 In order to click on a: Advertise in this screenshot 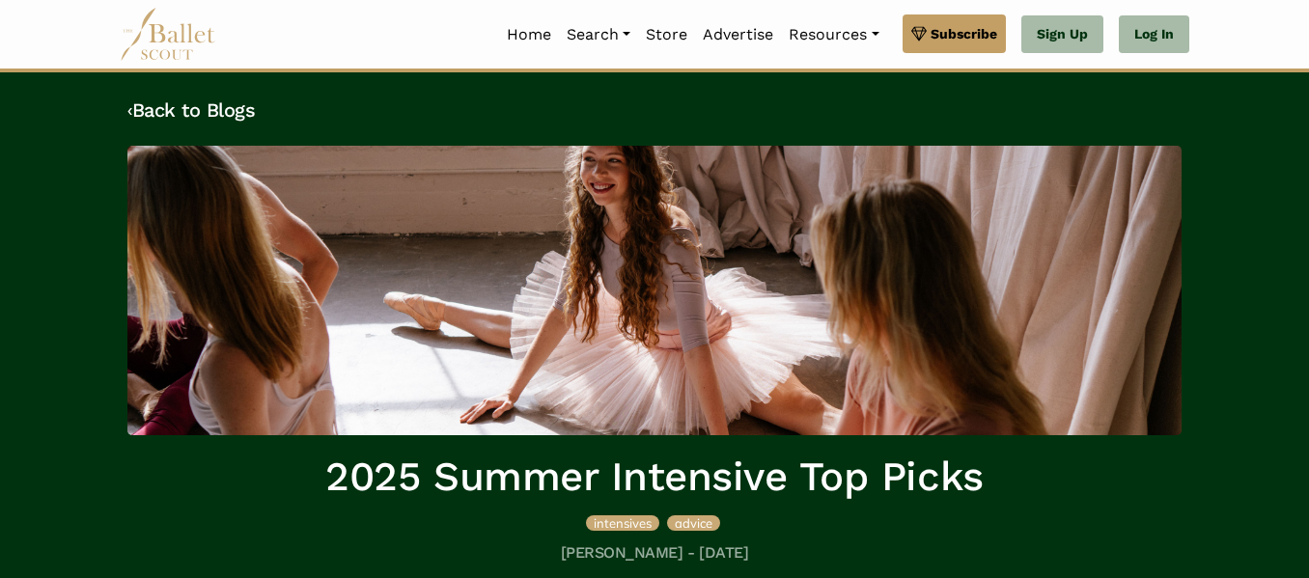, I will do `click(737, 35)`.